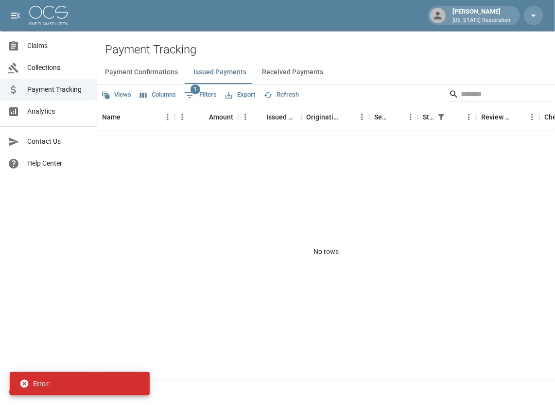  Describe the element at coordinates (58, 89) in the screenshot. I see `span: Payment Tracking` at that location.